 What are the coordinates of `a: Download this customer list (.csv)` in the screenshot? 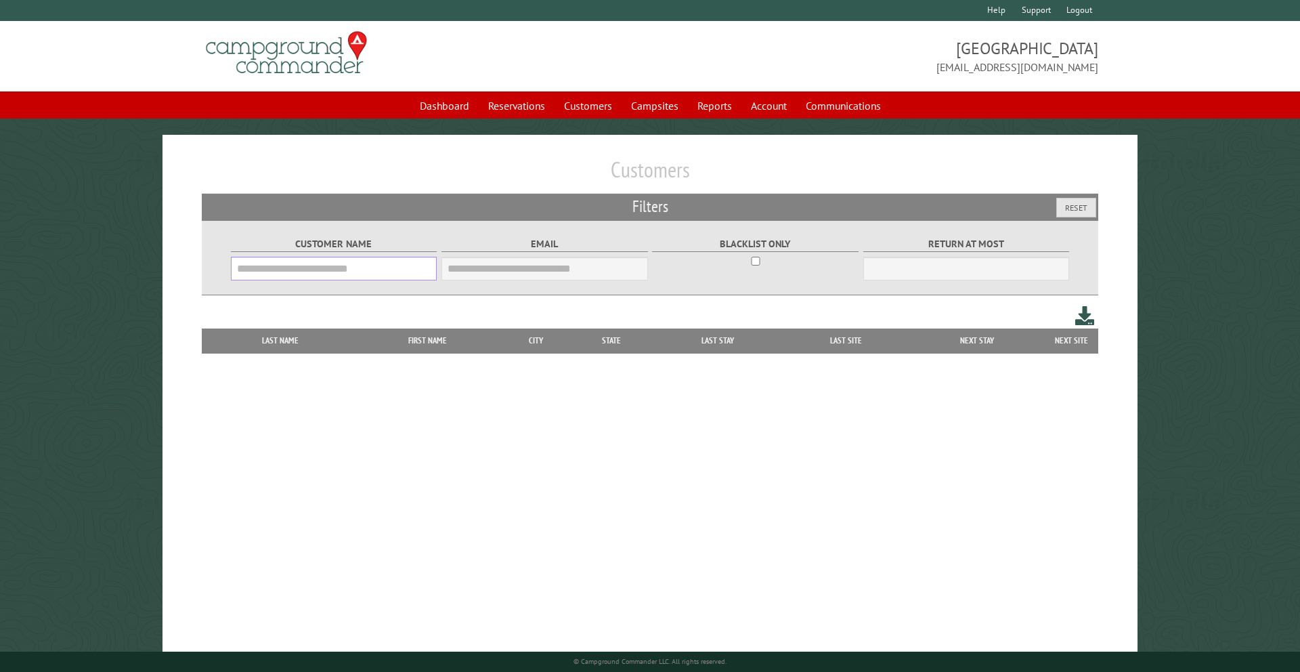 It's located at (1085, 316).